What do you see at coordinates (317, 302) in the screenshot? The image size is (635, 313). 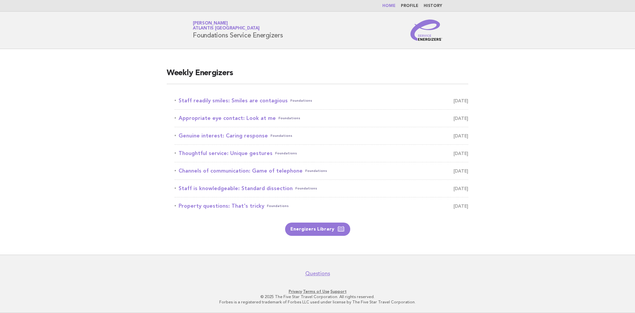 I see `p: Forbes is a registered trademark of Forbes LLC used under license by The Five Star Travel Corpora...` at bounding box center [317, 302].